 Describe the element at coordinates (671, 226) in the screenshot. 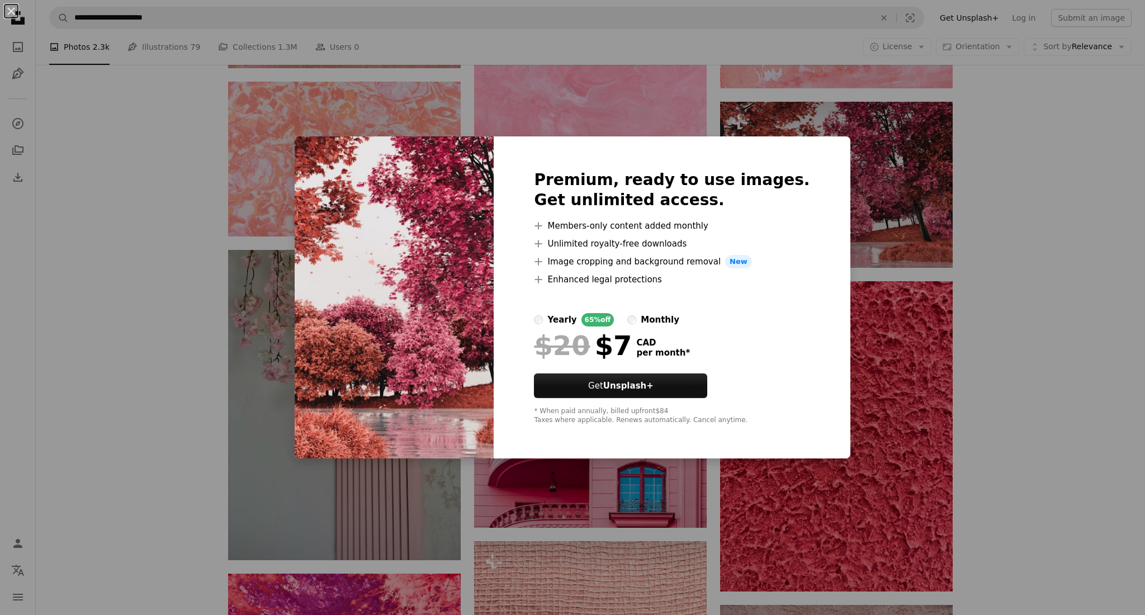

I see `li: Members-only content added monthly` at that location.